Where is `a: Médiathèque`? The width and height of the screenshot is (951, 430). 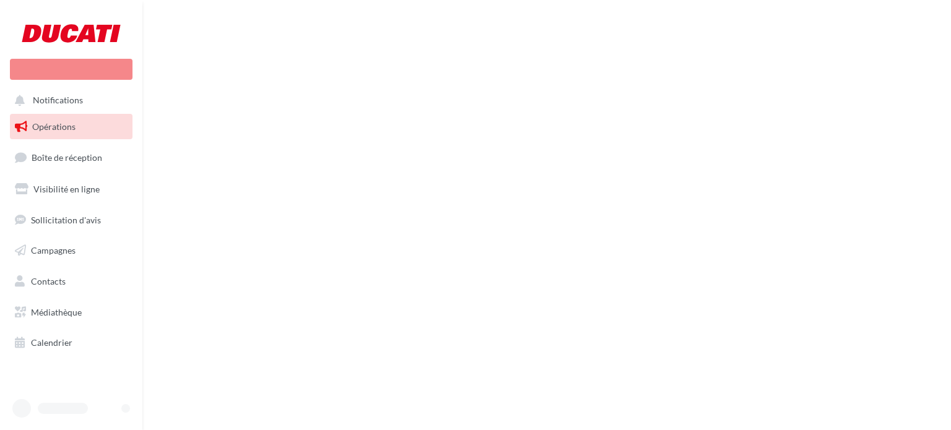 a: Médiathèque is located at coordinates (71, 313).